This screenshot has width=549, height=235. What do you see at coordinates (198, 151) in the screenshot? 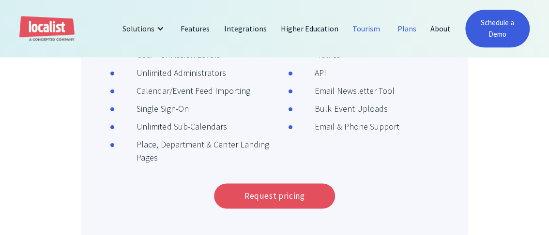
I see `div: Place, Department & Center Landing Pages` at bounding box center [198, 151].